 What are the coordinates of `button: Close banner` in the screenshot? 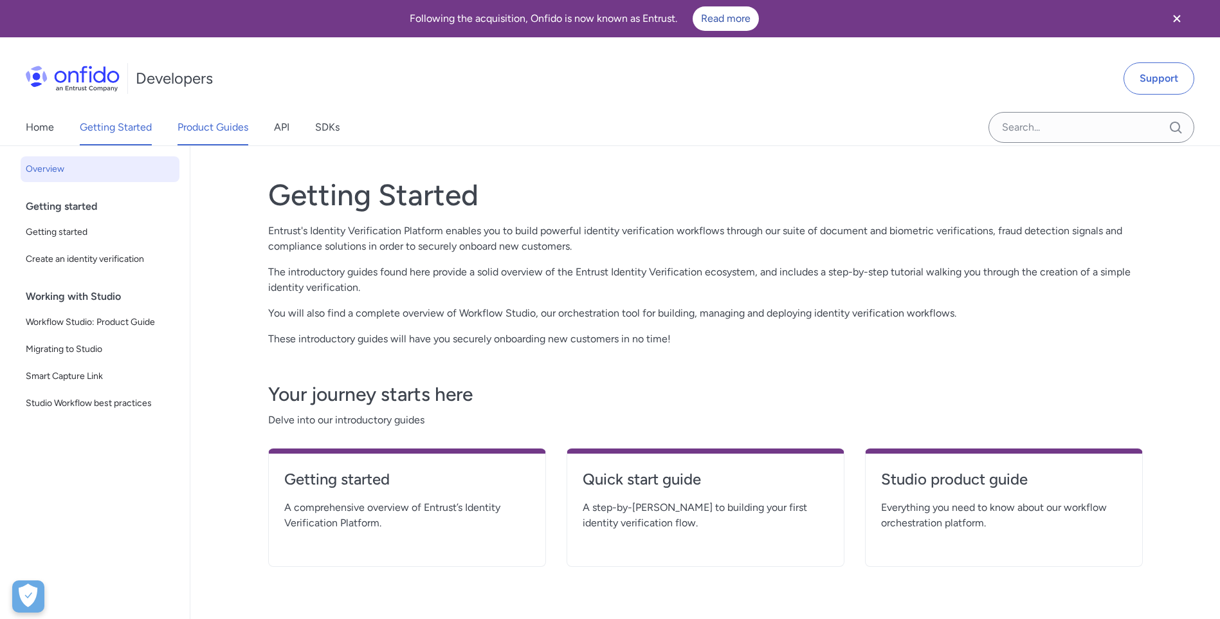 It's located at (1177, 19).